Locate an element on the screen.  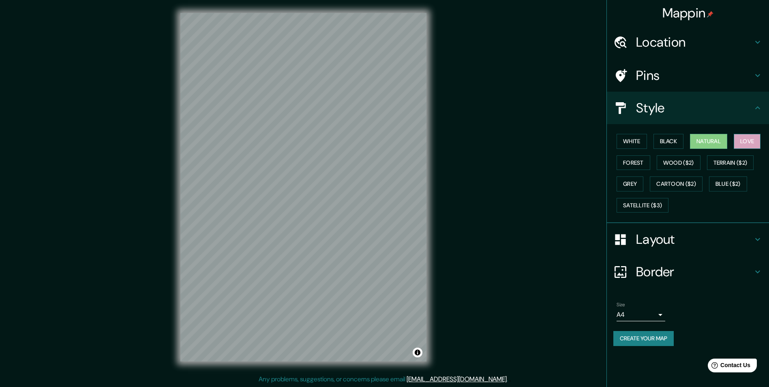
div: Border is located at coordinates (688, 272).